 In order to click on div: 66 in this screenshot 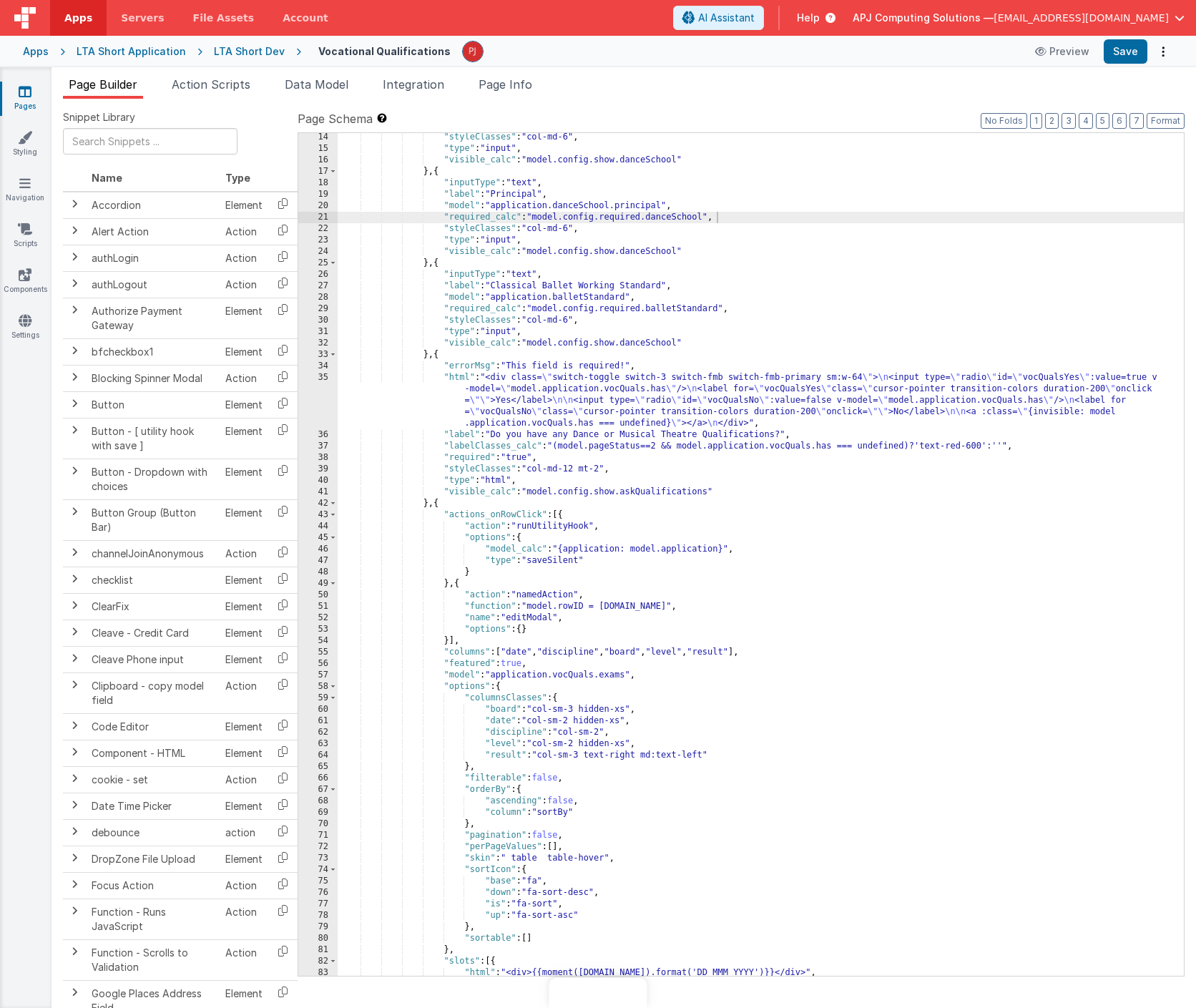, I will do `click(318, 779)`.